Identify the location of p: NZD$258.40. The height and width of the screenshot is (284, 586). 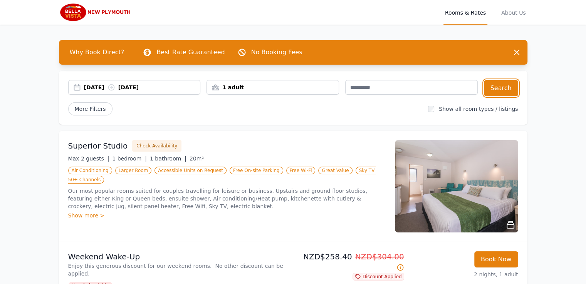
(350, 262).